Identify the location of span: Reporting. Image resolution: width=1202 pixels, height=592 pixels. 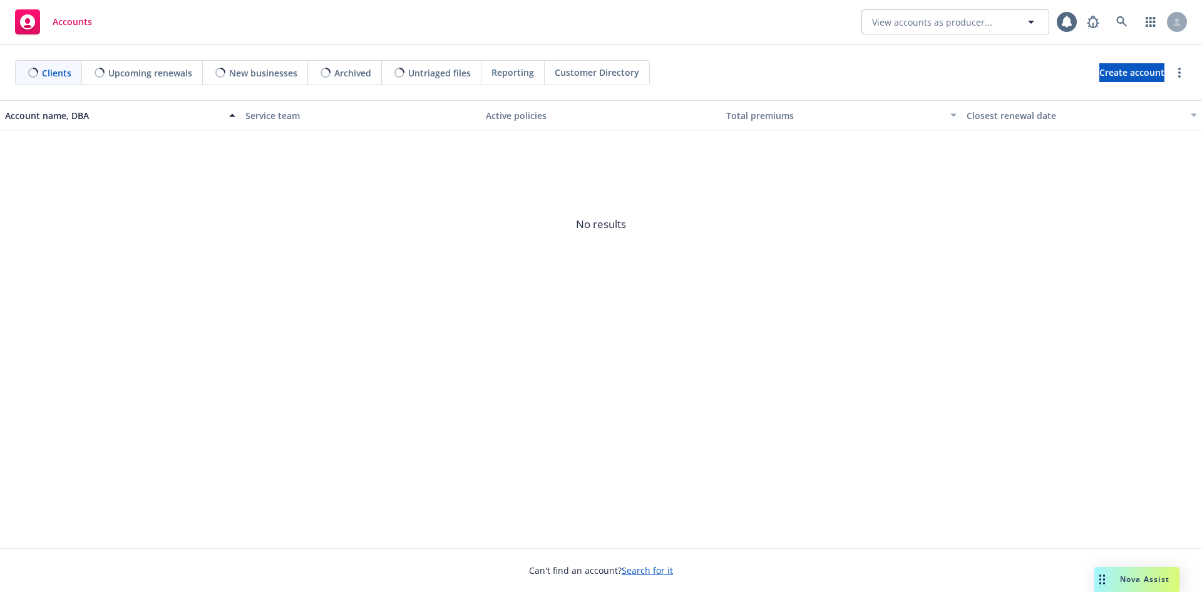
(513, 72).